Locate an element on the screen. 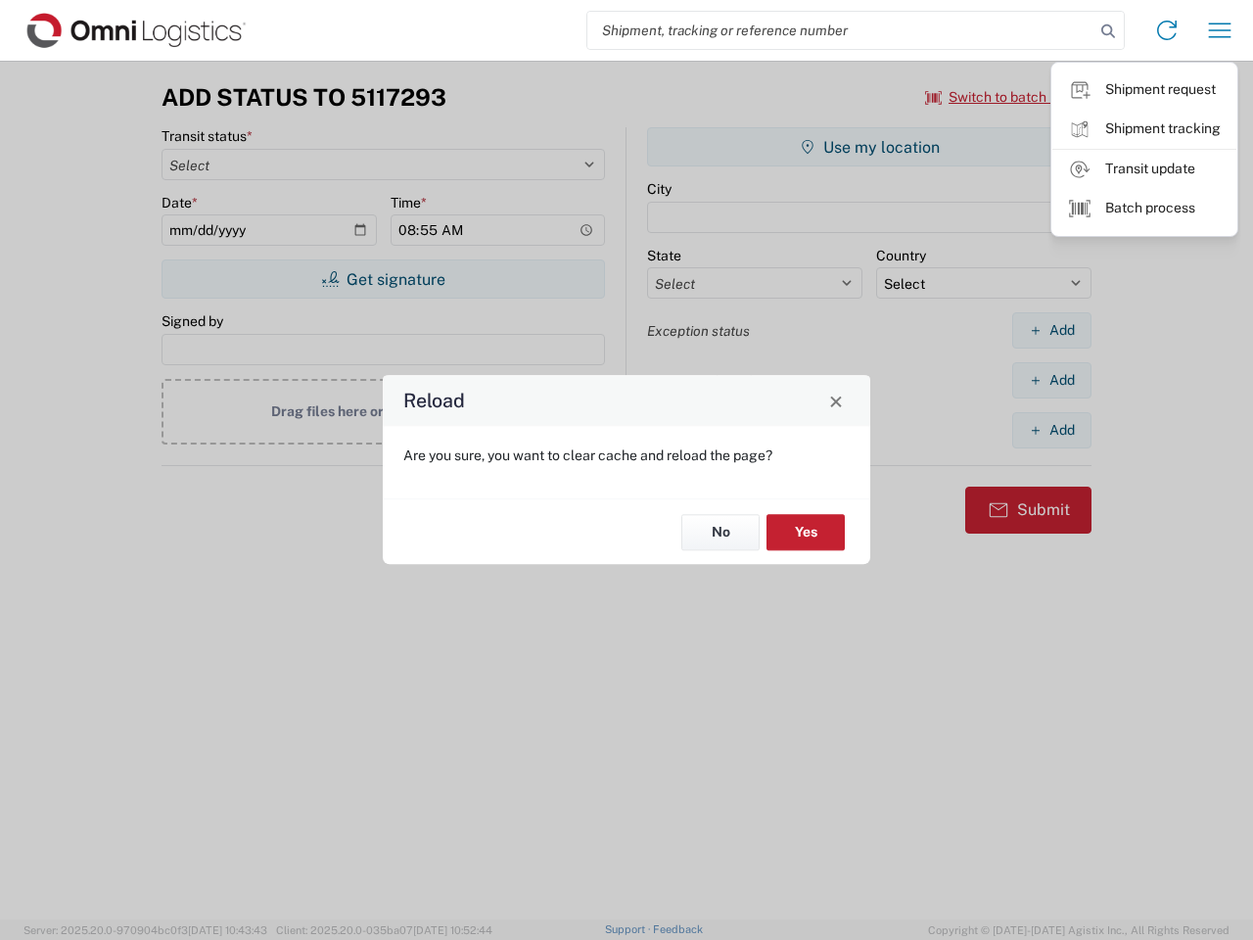  a: Shipment tracking is located at coordinates (1144, 129).